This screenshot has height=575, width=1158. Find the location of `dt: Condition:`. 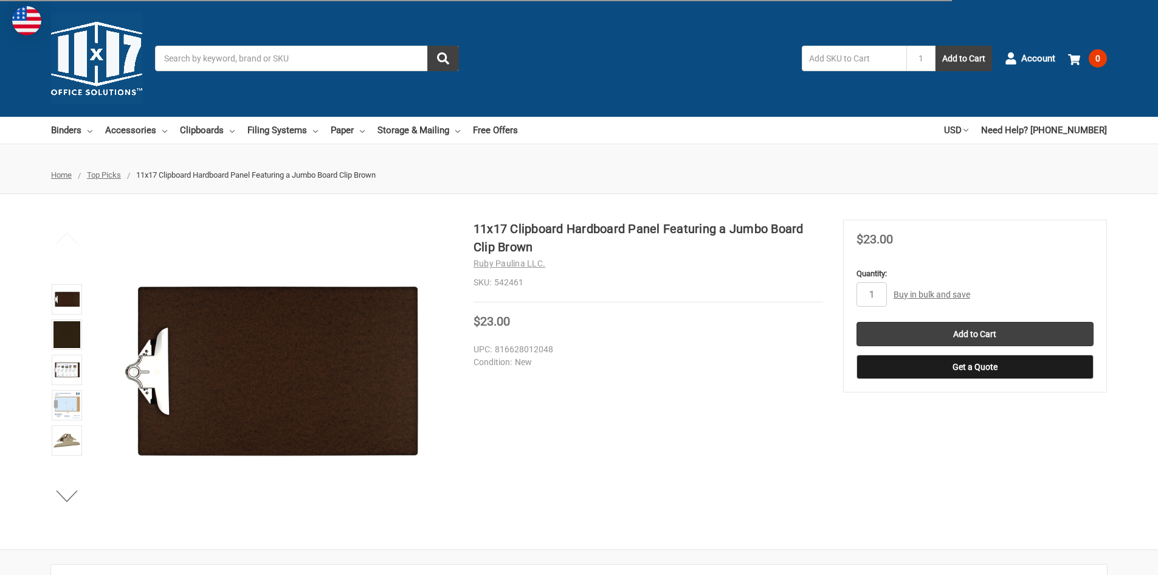

dt: Condition: is located at coordinates (492, 362).